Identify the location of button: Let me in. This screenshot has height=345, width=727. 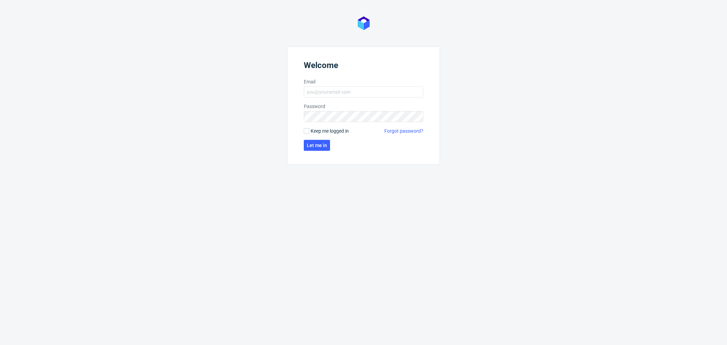
(317, 145).